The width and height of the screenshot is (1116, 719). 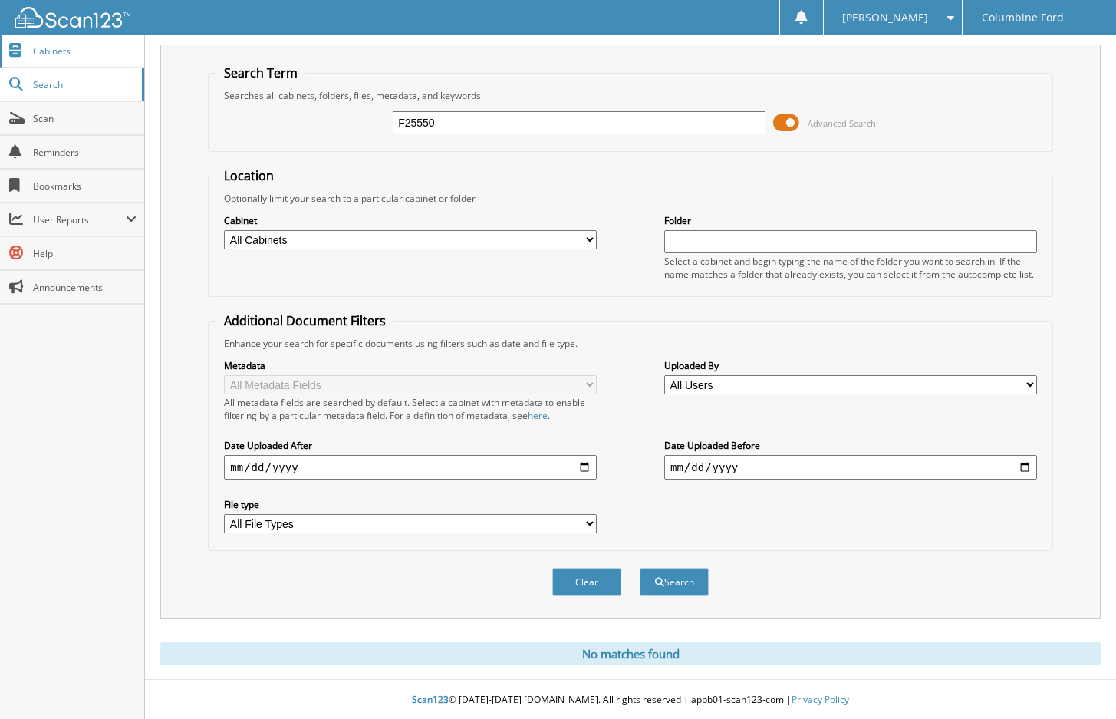 What do you see at coordinates (820, 699) in the screenshot?
I see `a: Privacy Policy` at bounding box center [820, 699].